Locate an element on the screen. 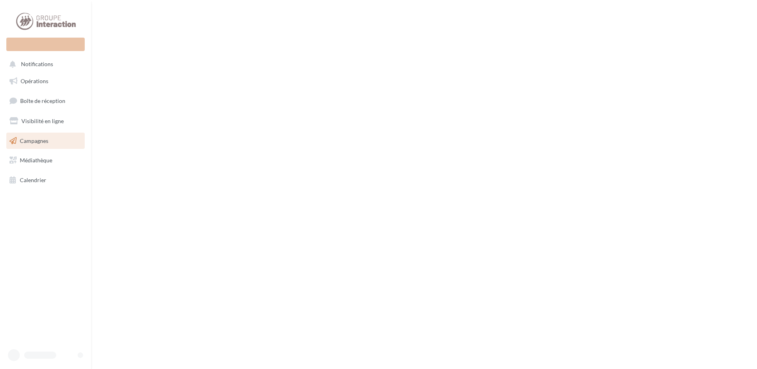 This screenshot has width=757, height=369. a: Boîte de réception is located at coordinates (46, 101).